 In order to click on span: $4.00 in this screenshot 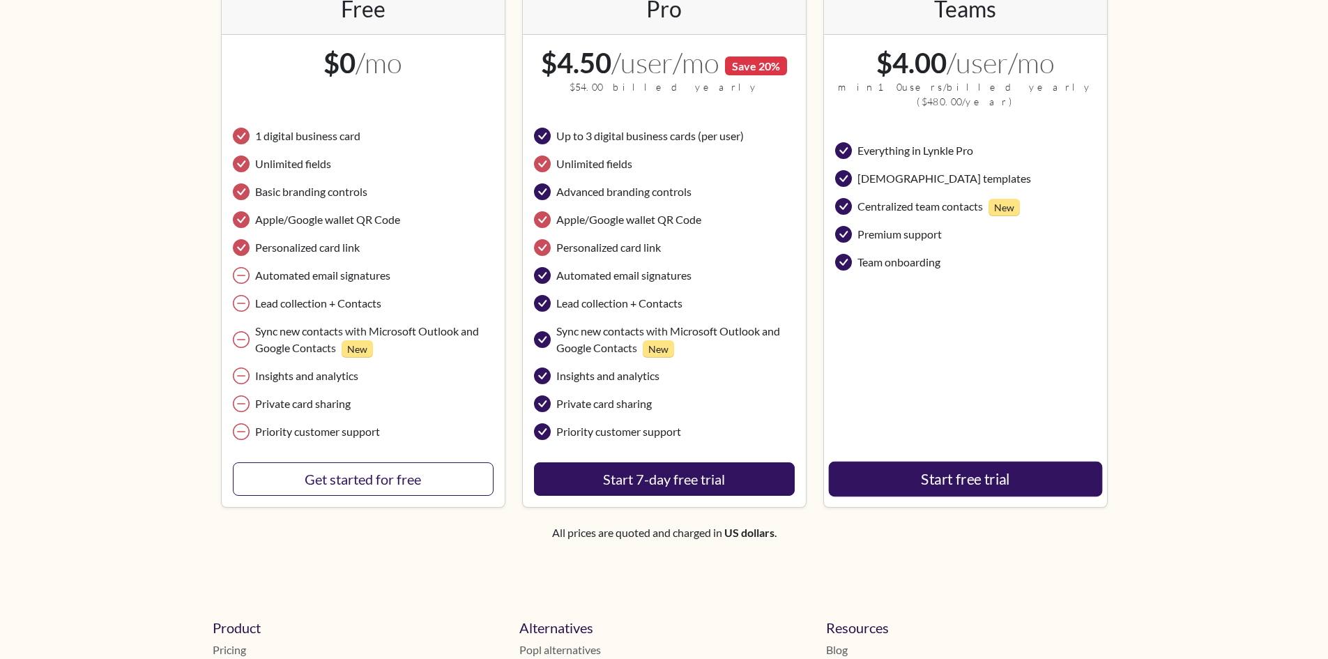, I will do `click(911, 63)`.